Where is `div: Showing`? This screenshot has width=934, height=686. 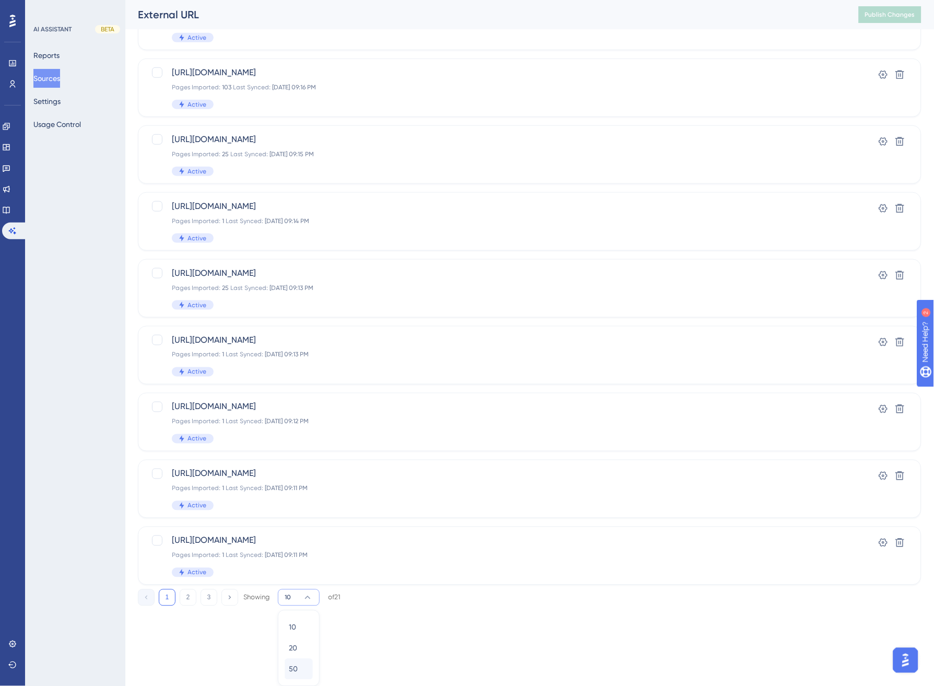 div: Showing is located at coordinates (257, 598).